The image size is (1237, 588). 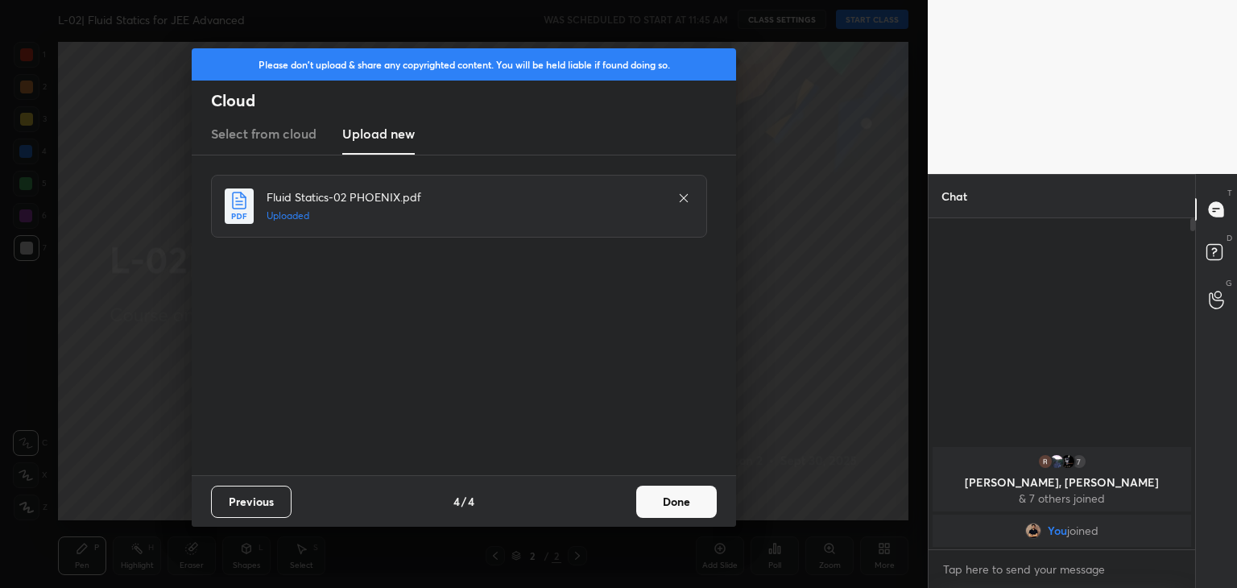 What do you see at coordinates (1061, 497) in the screenshot?
I see `div: grid` at bounding box center [1061, 497].